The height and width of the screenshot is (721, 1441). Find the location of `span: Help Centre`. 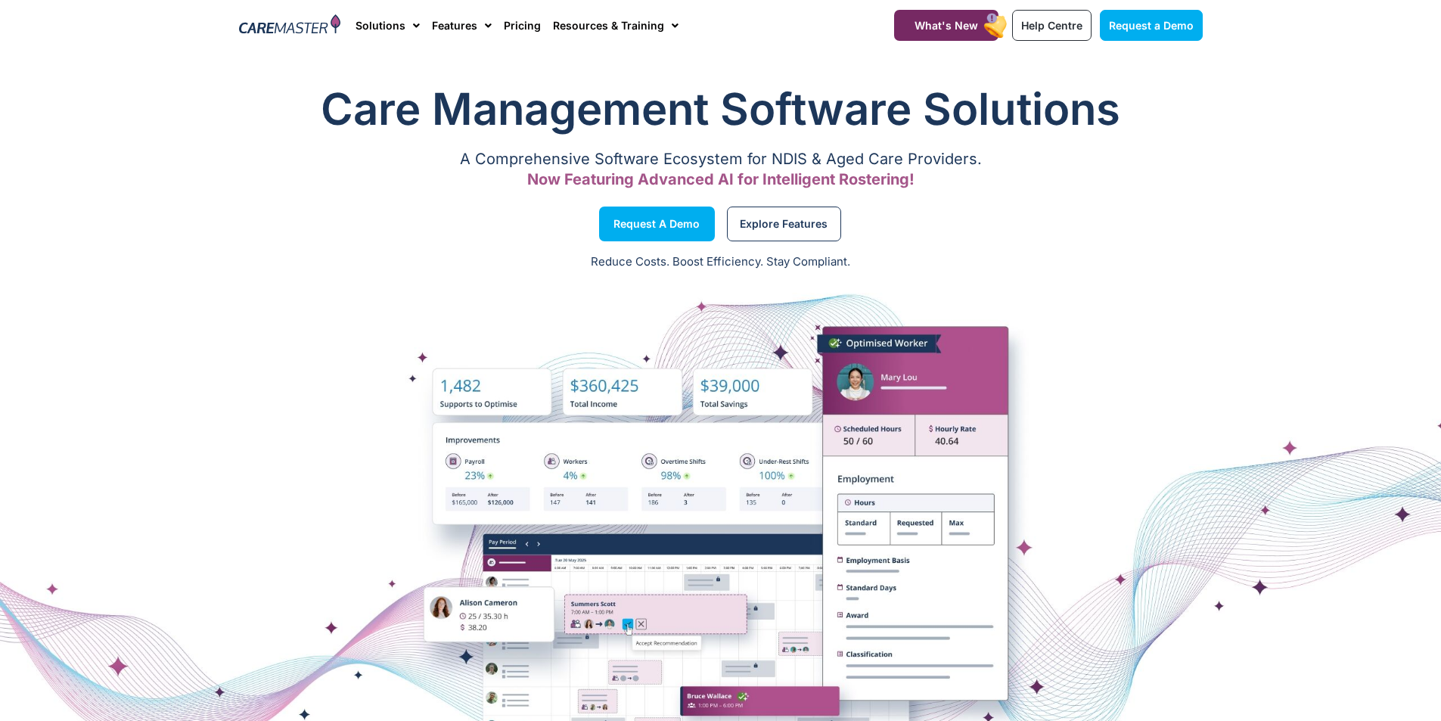

span: Help Centre is located at coordinates (1051, 25).